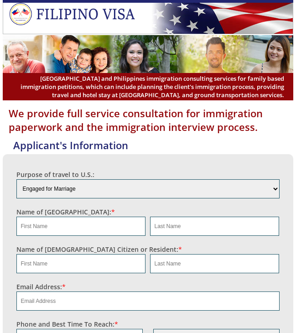 The width and height of the screenshot is (296, 333). I want to click on label: Phone and Best Time To Reach:, so click(67, 324).